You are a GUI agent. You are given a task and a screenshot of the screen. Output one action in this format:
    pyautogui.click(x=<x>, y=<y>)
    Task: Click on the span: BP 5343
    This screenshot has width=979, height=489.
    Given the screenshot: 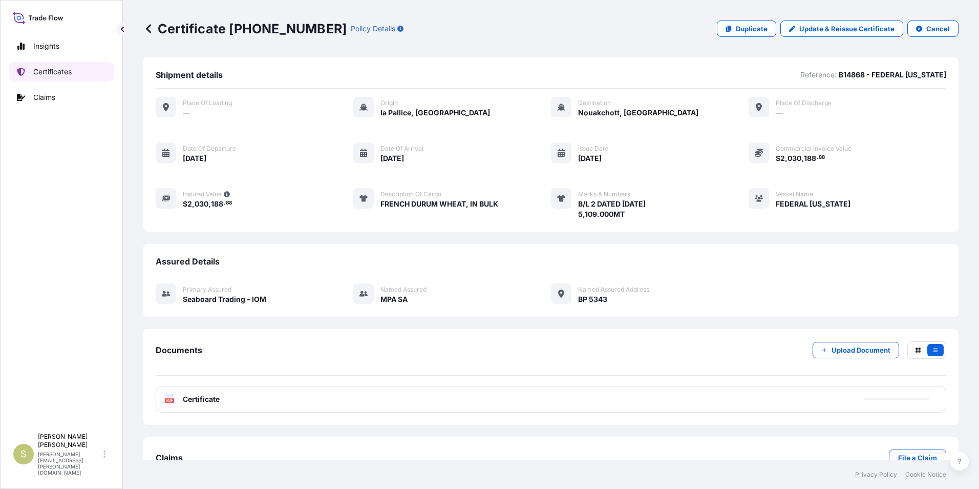 What is the action you would take?
    pyautogui.click(x=593, y=299)
    